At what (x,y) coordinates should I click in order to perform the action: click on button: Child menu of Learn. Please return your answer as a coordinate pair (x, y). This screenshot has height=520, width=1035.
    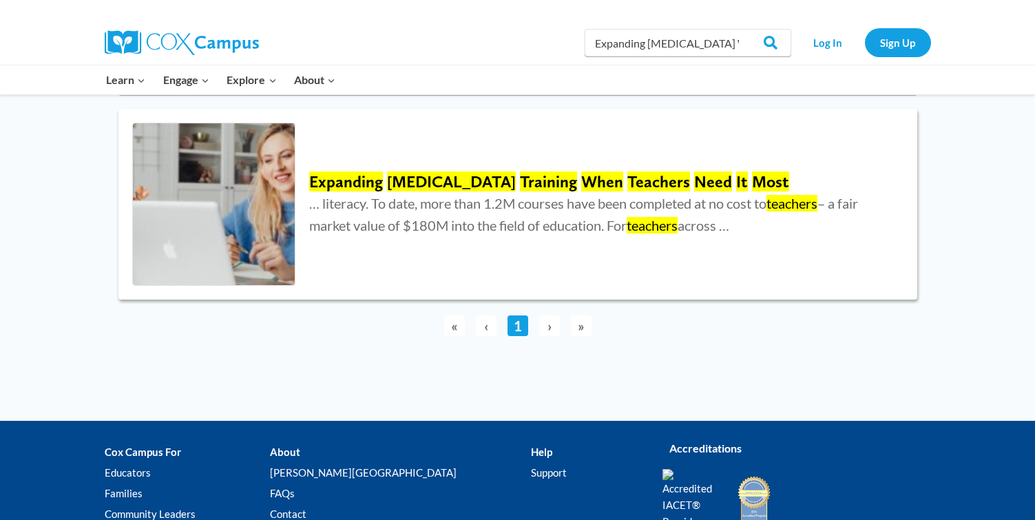
    Looking at the image, I should click on (126, 80).